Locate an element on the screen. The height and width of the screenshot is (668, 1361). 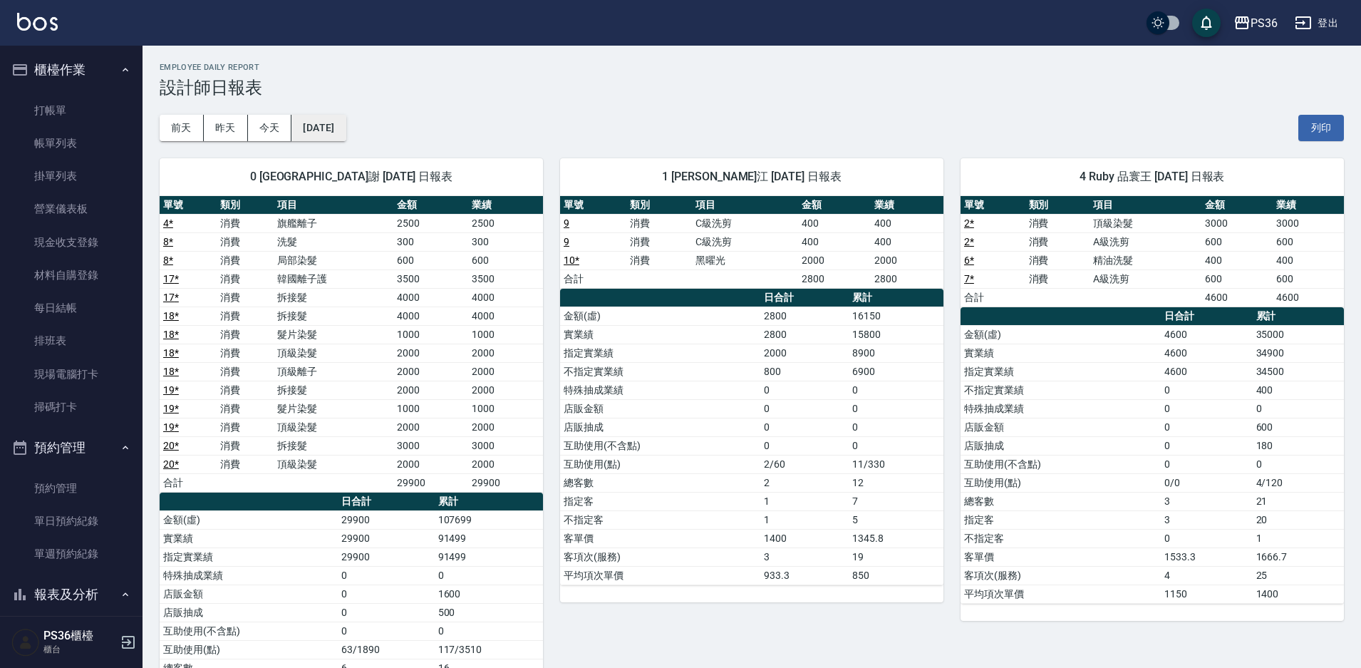
td: 店販抽成 is located at coordinates (660, 427).